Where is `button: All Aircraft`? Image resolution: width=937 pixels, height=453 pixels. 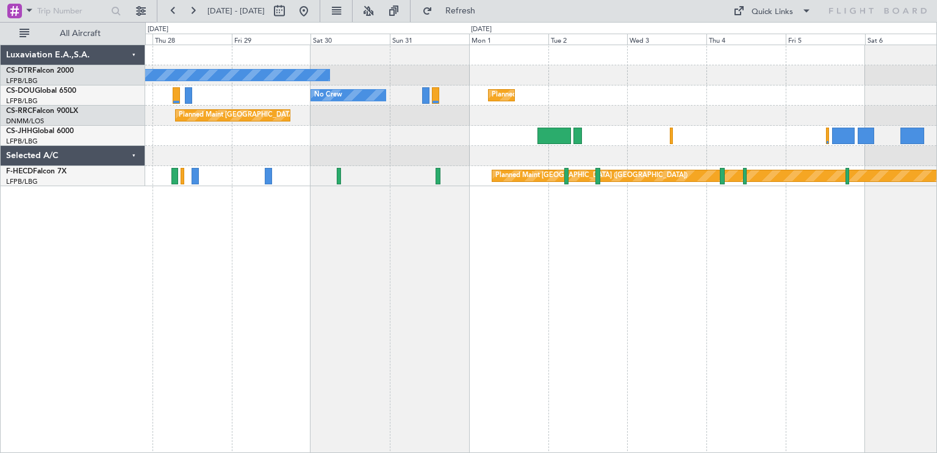 button: All Aircraft is located at coordinates (73, 34).